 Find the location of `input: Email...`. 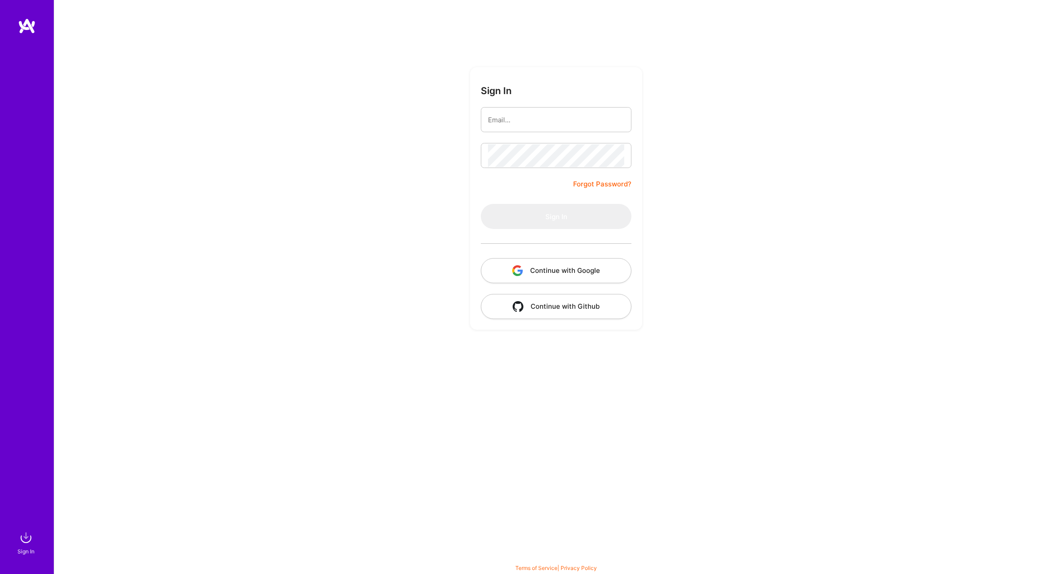

input: Email... is located at coordinates (556, 120).